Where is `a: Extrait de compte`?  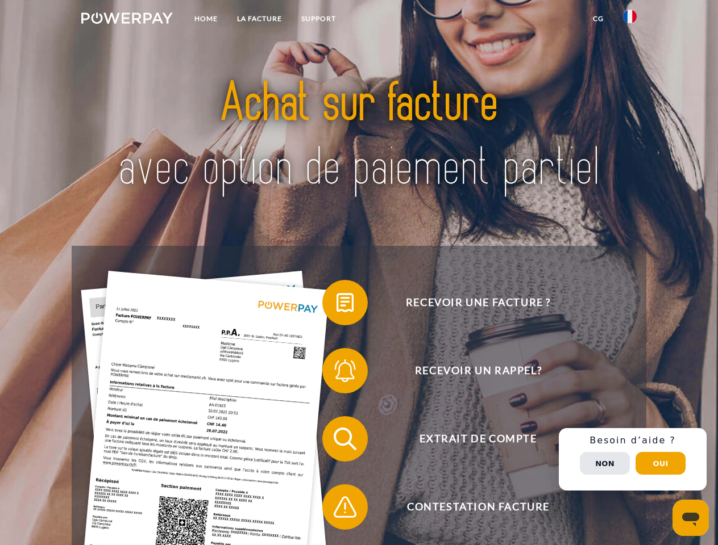 a: Extrait de compte is located at coordinates (470, 439).